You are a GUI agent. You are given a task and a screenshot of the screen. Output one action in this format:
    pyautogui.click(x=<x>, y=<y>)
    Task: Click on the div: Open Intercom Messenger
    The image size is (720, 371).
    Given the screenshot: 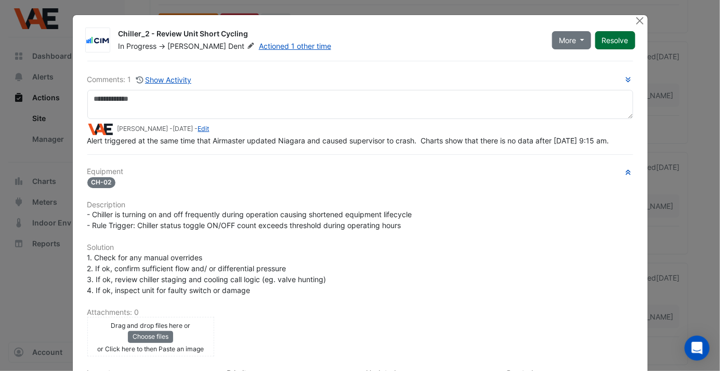 What is the action you would take?
    pyautogui.click(x=697, y=348)
    